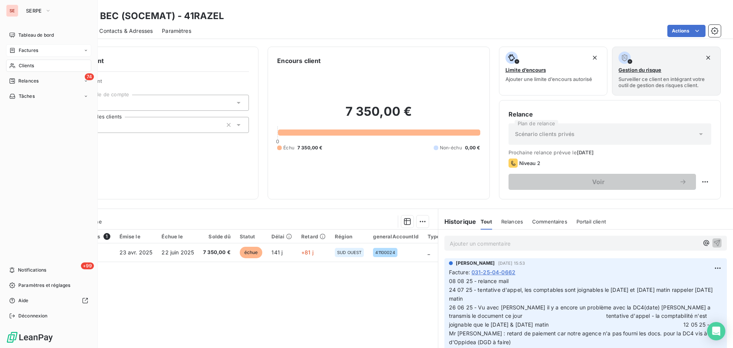 This screenshot has height=348, width=733. What do you see at coordinates (545, 134) in the screenshot?
I see `span: Scénario clients privés` at bounding box center [545, 134].